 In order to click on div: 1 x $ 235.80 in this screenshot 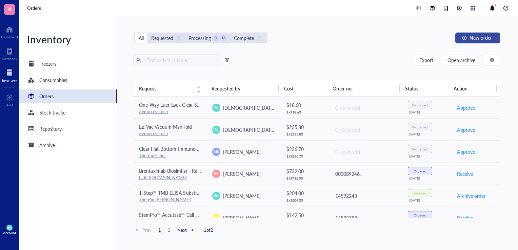, I will do `click(305, 134)`.